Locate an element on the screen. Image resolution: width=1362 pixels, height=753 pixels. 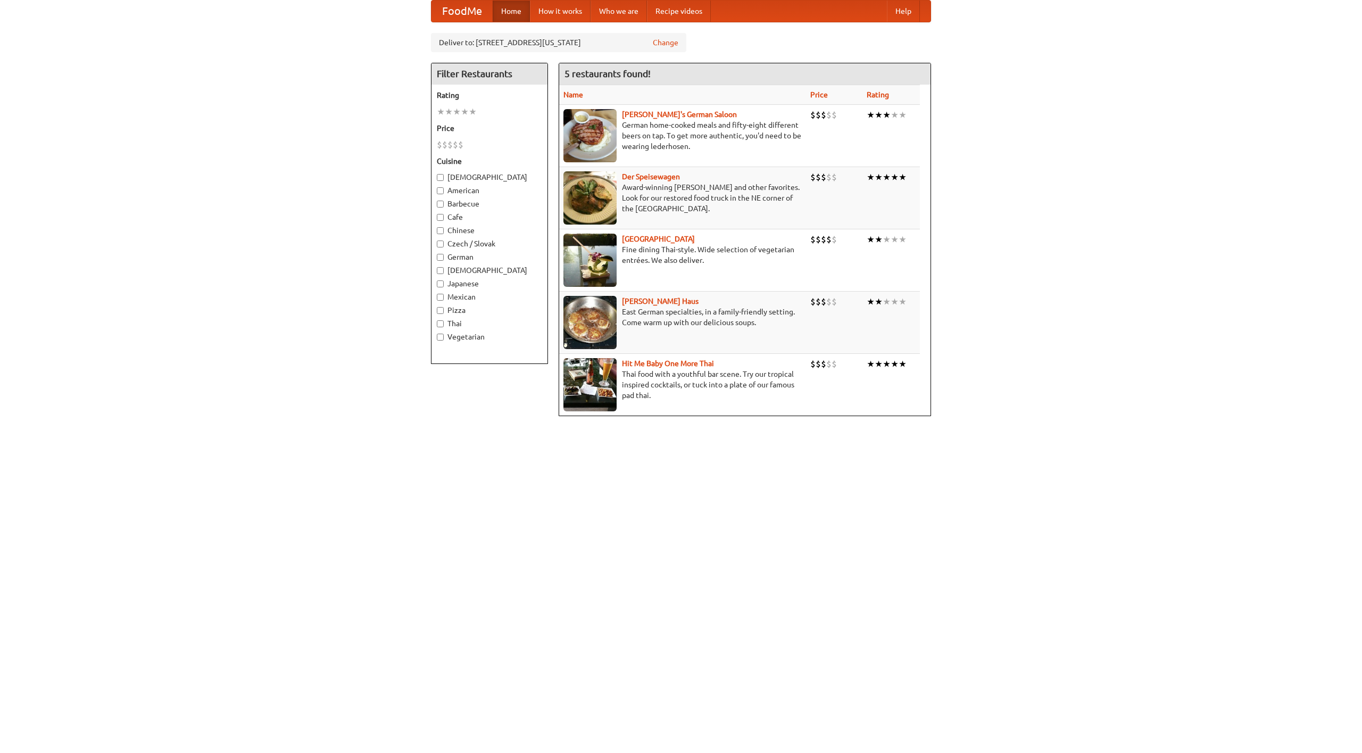
label: Czech / Slovak is located at coordinates (489, 244).